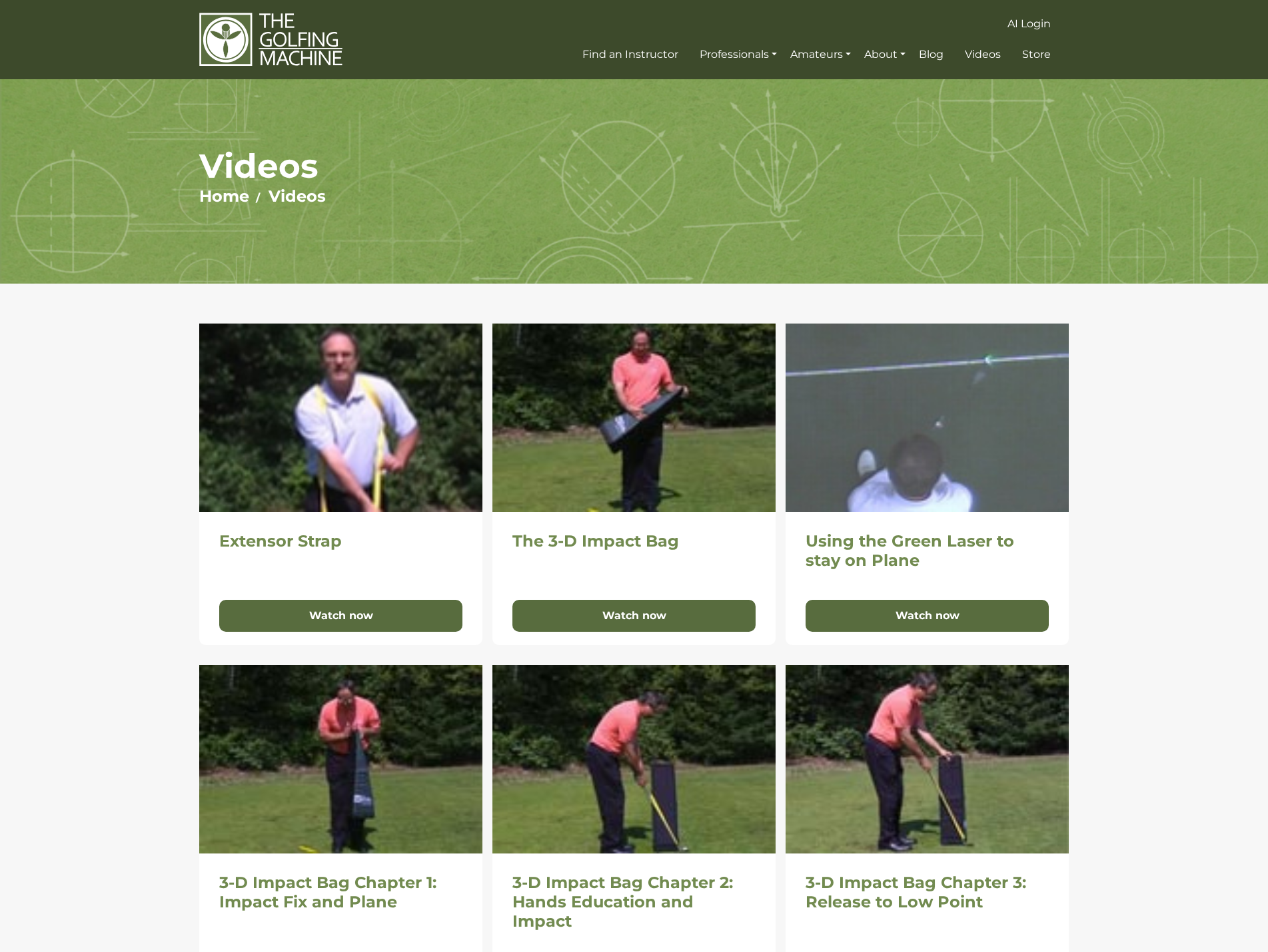 The width and height of the screenshot is (1268, 952). I want to click on a: AI Login, so click(1028, 24).